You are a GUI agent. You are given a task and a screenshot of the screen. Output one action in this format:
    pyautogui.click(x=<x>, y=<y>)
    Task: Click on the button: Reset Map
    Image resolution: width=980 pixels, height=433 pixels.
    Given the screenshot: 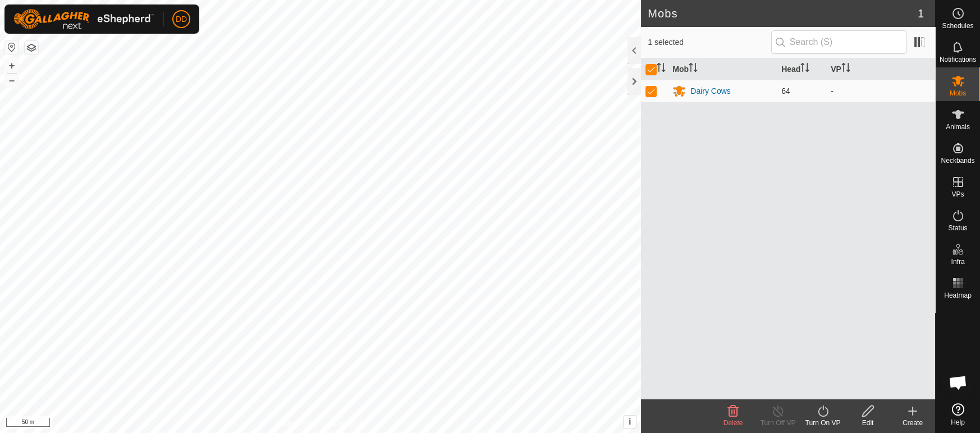 What is the action you would take?
    pyautogui.click(x=12, y=47)
    